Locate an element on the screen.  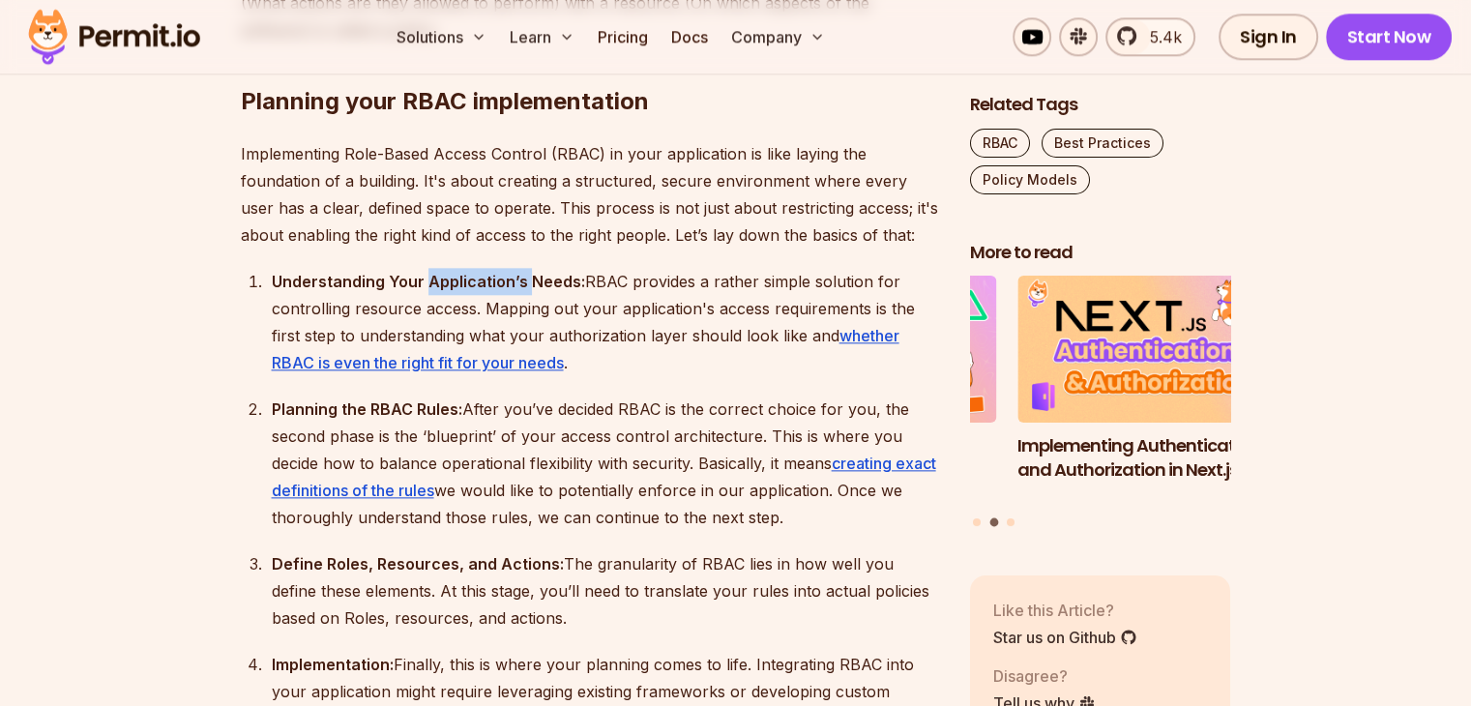
strong: Understanding Your Application’s Needs: is located at coordinates (429, 281).